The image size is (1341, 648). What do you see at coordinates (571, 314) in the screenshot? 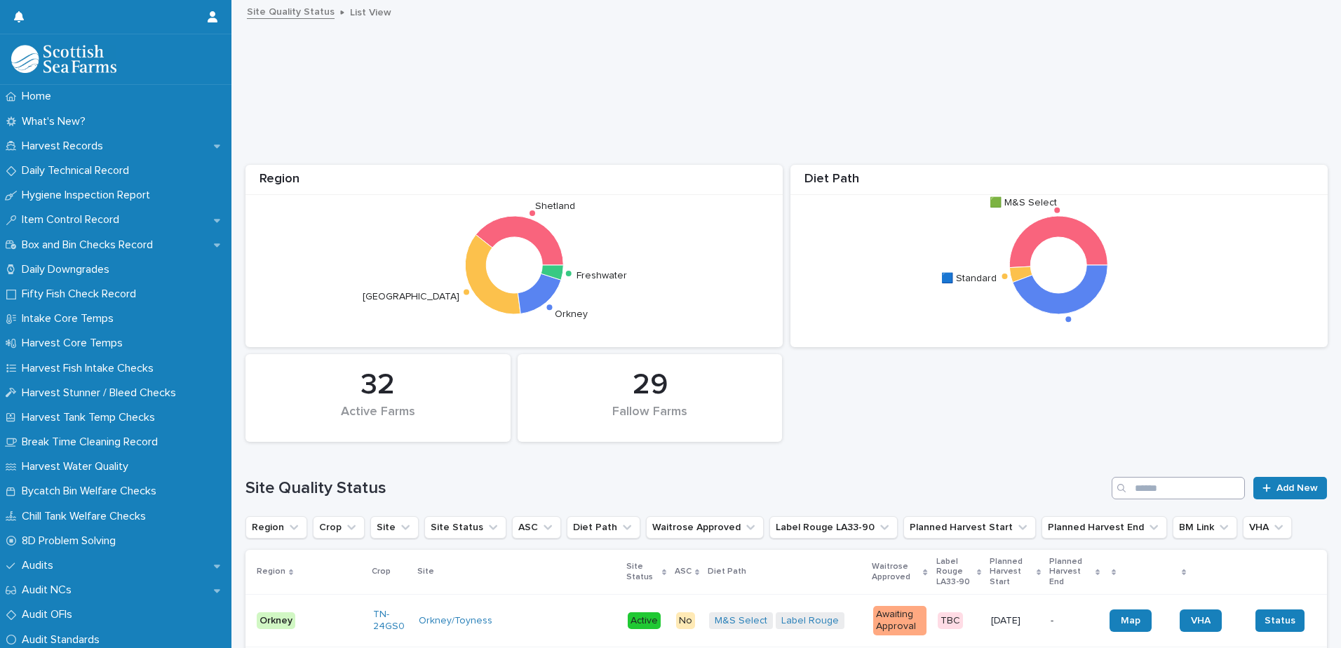
I see `text: Orkney` at bounding box center [571, 314].